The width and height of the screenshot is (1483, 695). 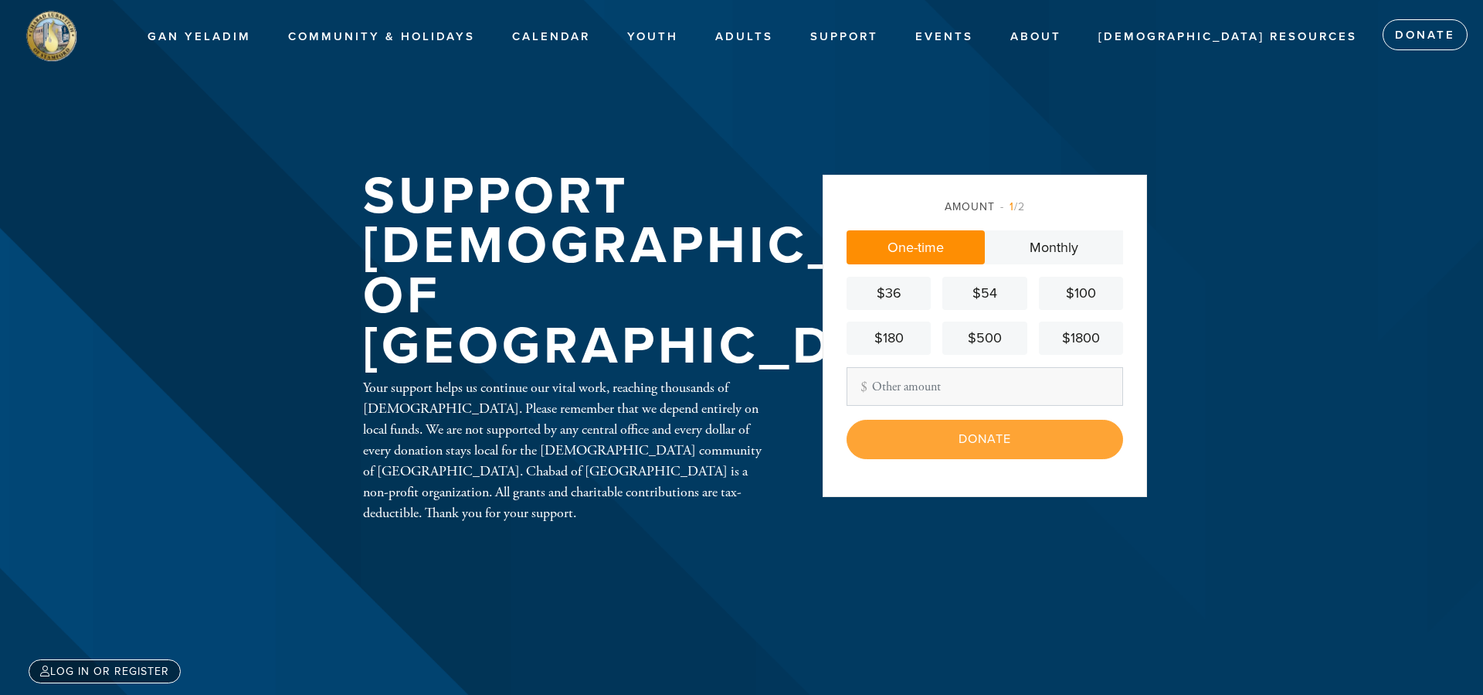 What do you see at coordinates (382, 37) in the screenshot?
I see `a: Community & Holidays` at bounding box center [382, 37].